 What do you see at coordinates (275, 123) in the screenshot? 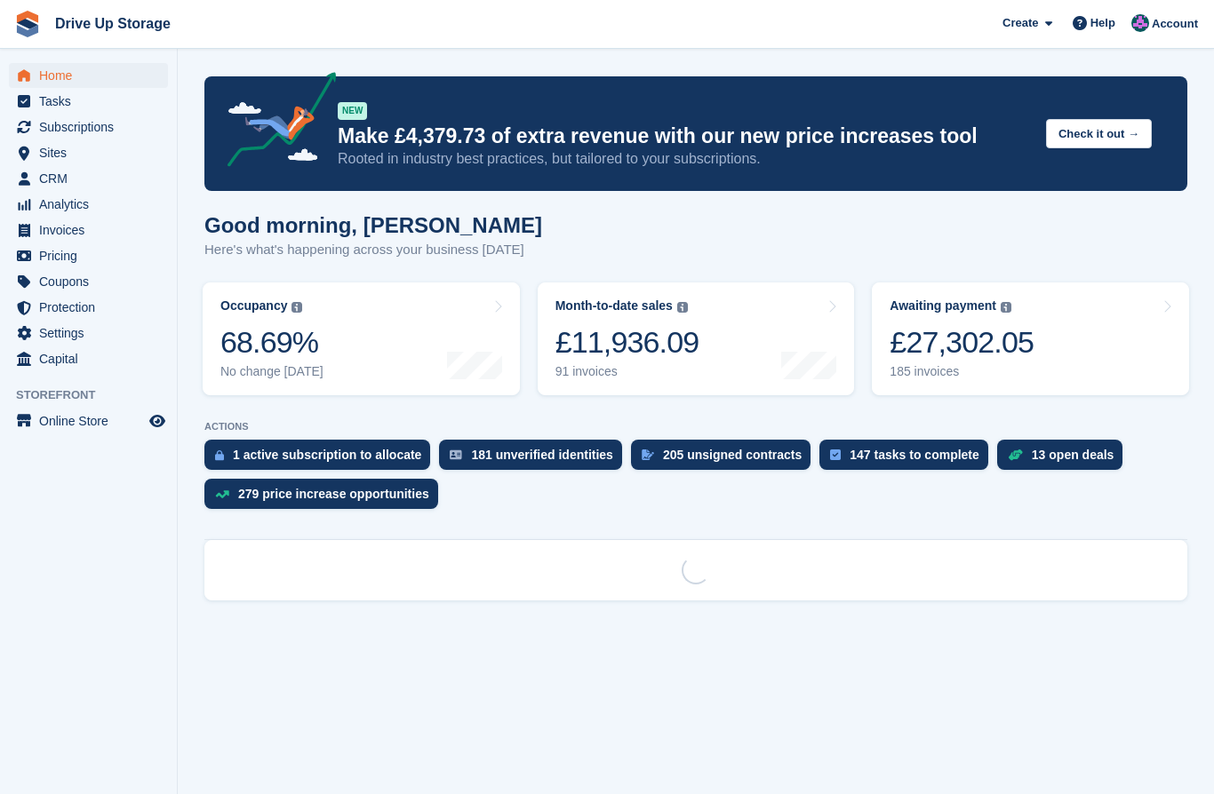
I see `img: price-adjustments-announcement-icon-8257ccfd72463d97f412b2fc003d46551f7dbcb40ab6d574587a9cd5c0d94...` at bounding box center [275, 123].